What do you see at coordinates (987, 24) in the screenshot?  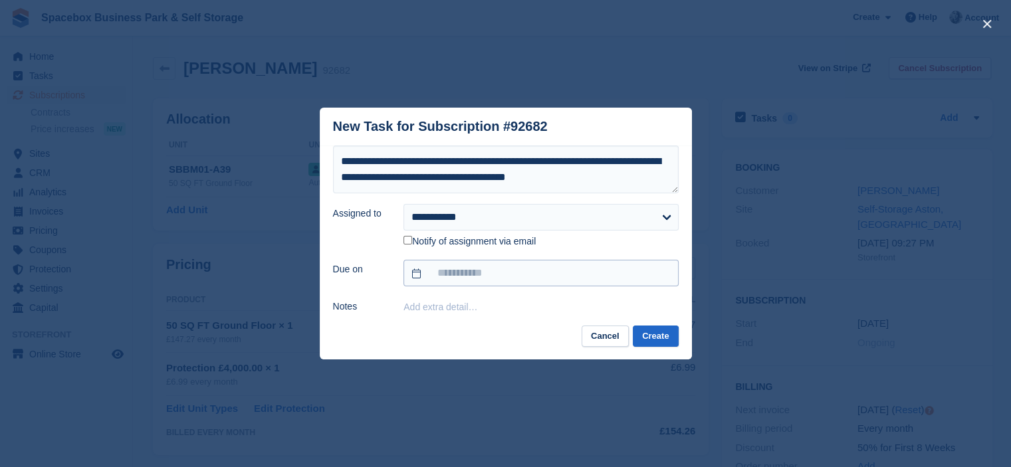 I see `button: close` at bounding box center [987, 24].